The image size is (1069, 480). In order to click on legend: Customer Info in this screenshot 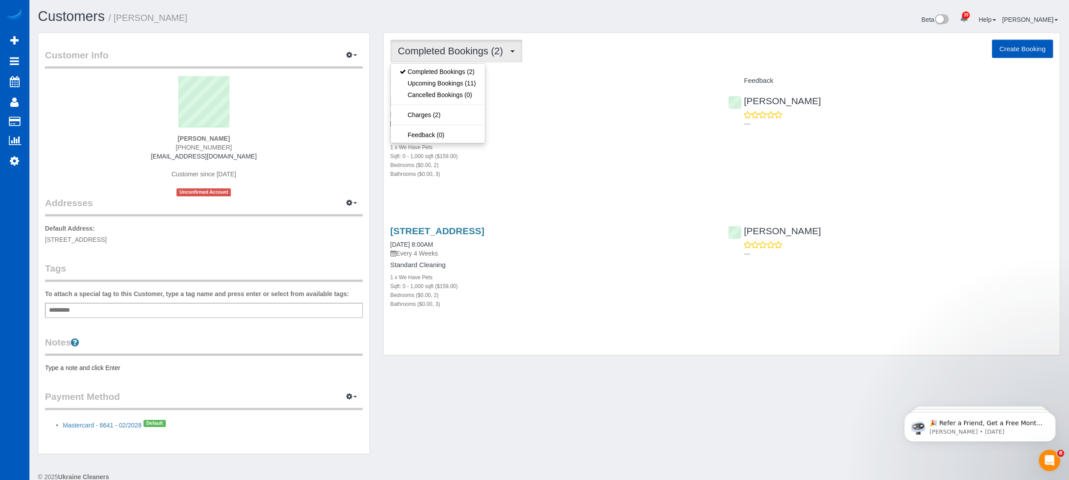, I will do `click(204, 58)`.